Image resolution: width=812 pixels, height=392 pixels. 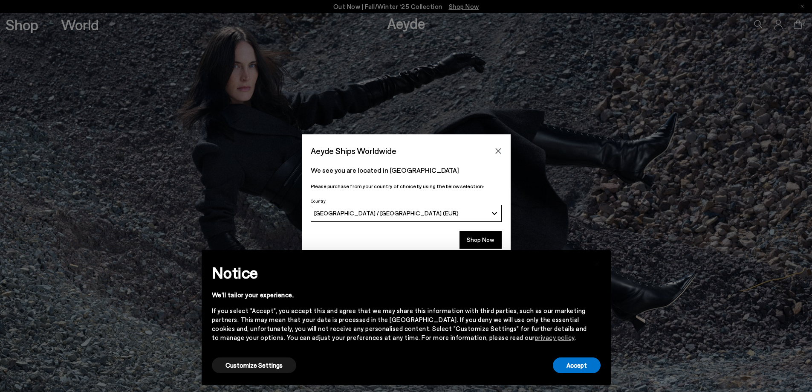 I want to click on button: Customize Settings, so click(x=254, y=365).